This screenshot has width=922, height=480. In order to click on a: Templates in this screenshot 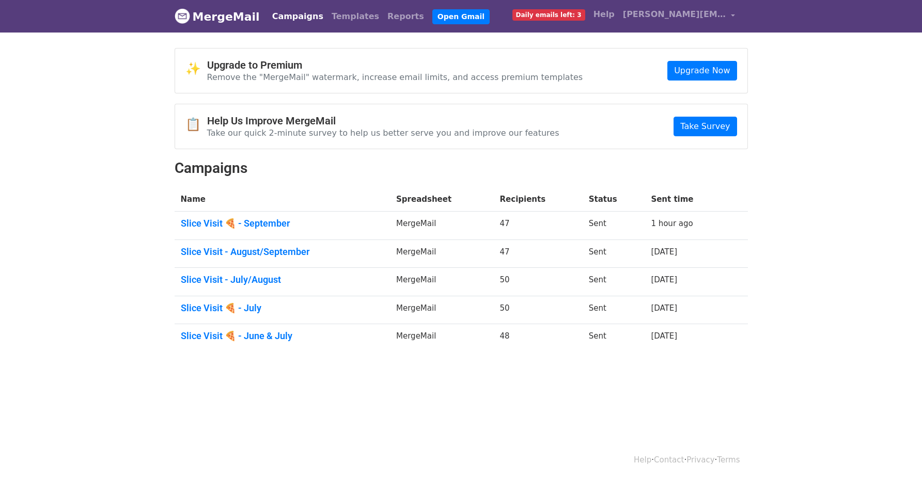, I will do `click(355, 17)`.